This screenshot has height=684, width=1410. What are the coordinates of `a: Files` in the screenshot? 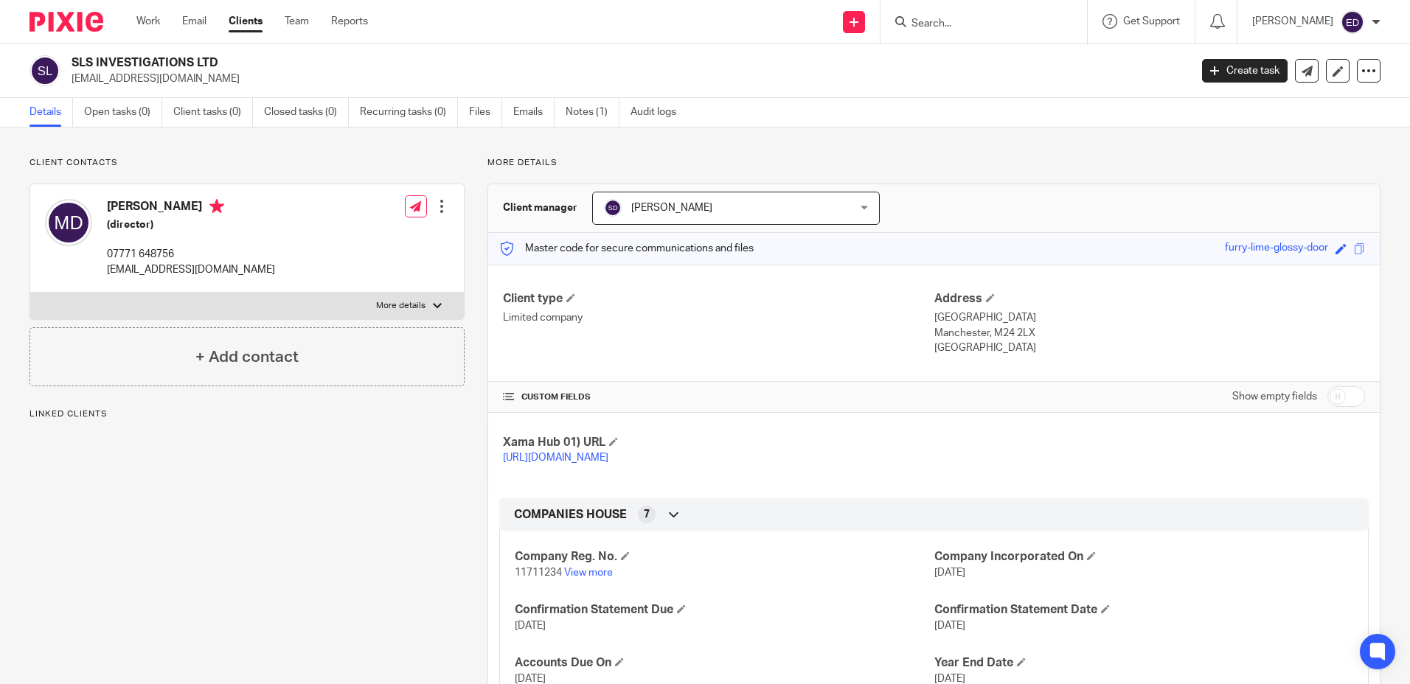 It's located at (485, 112).